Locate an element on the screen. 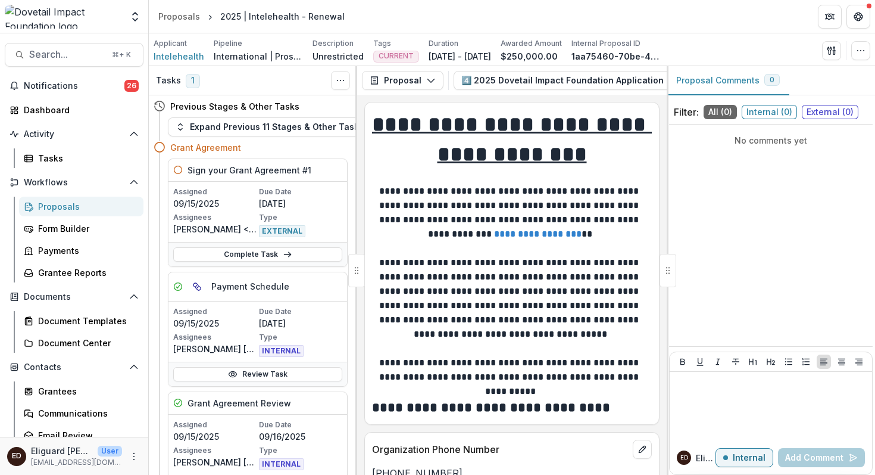 Image resolution: width=875 pixels, height=475 pixels. button: Bold is located at coordinates (683, 361).